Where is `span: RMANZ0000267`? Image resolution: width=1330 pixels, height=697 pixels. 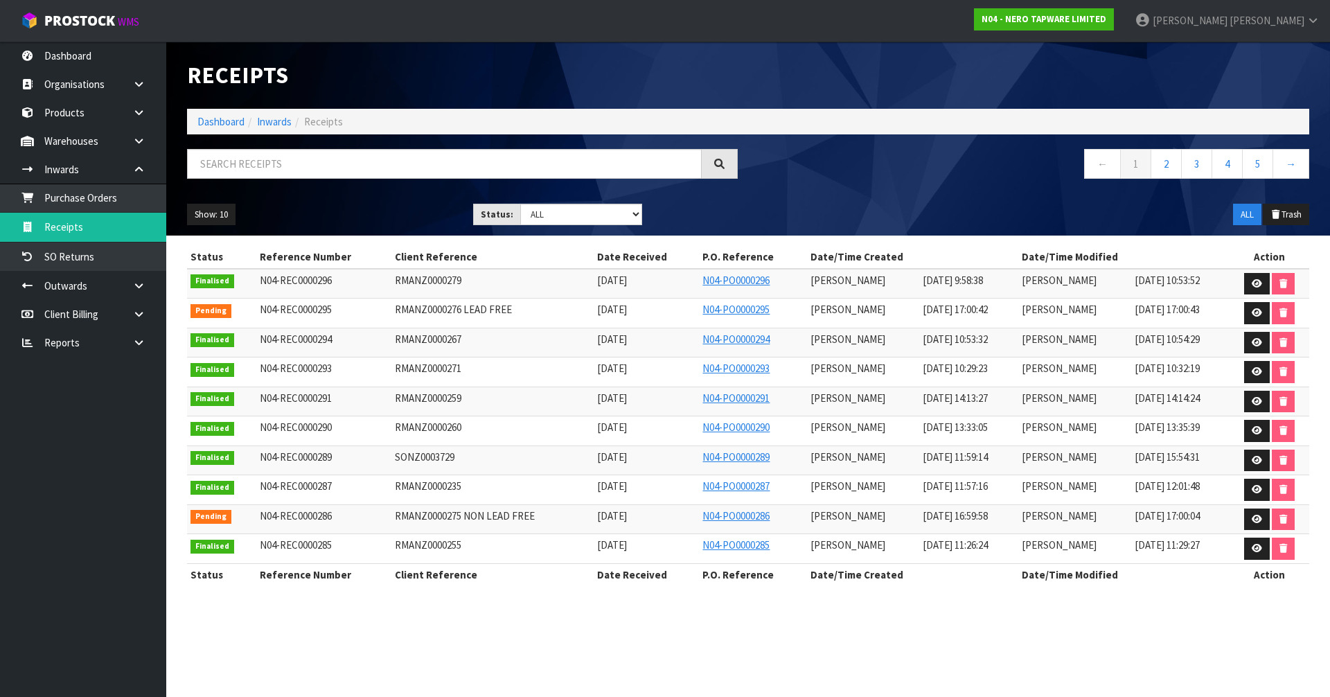
span: RMANZ0000267 is located at coordinates (428, 339).